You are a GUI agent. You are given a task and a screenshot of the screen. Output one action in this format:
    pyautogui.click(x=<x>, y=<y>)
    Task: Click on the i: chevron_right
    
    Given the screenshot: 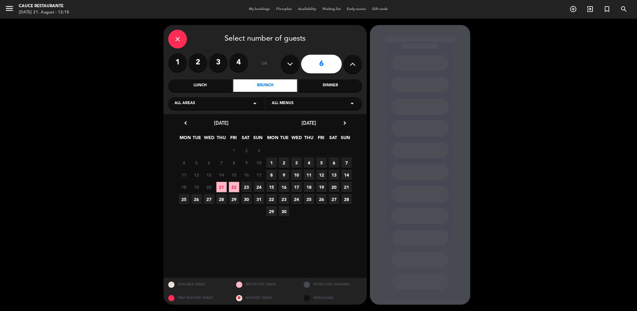 What is the action you would take?
    pyautogui.click(x=345, y=123)
    